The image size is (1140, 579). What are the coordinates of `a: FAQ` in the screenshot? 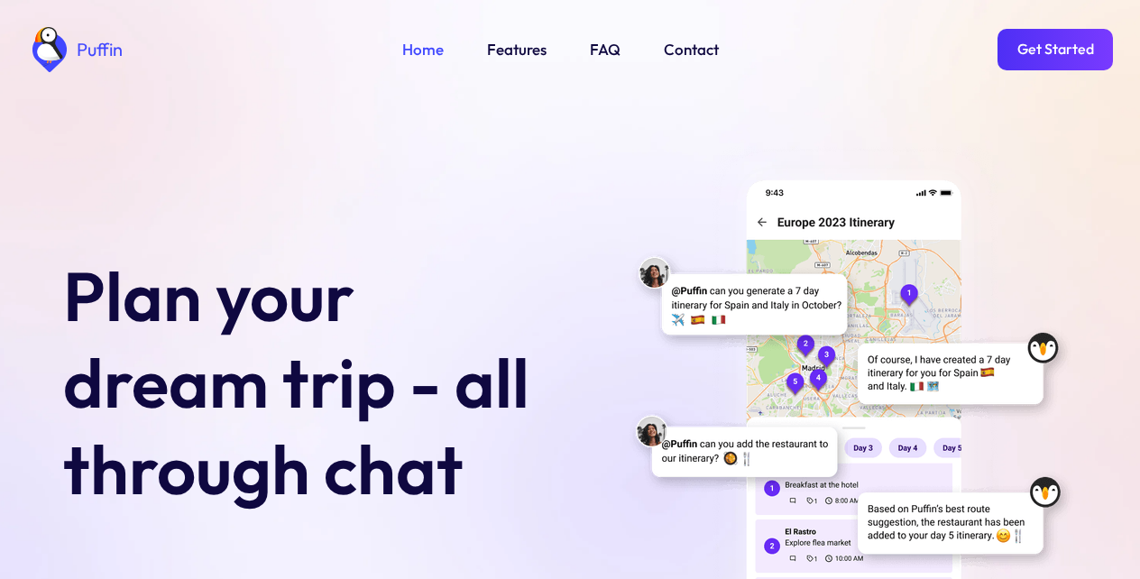 It's located at (605, 50).